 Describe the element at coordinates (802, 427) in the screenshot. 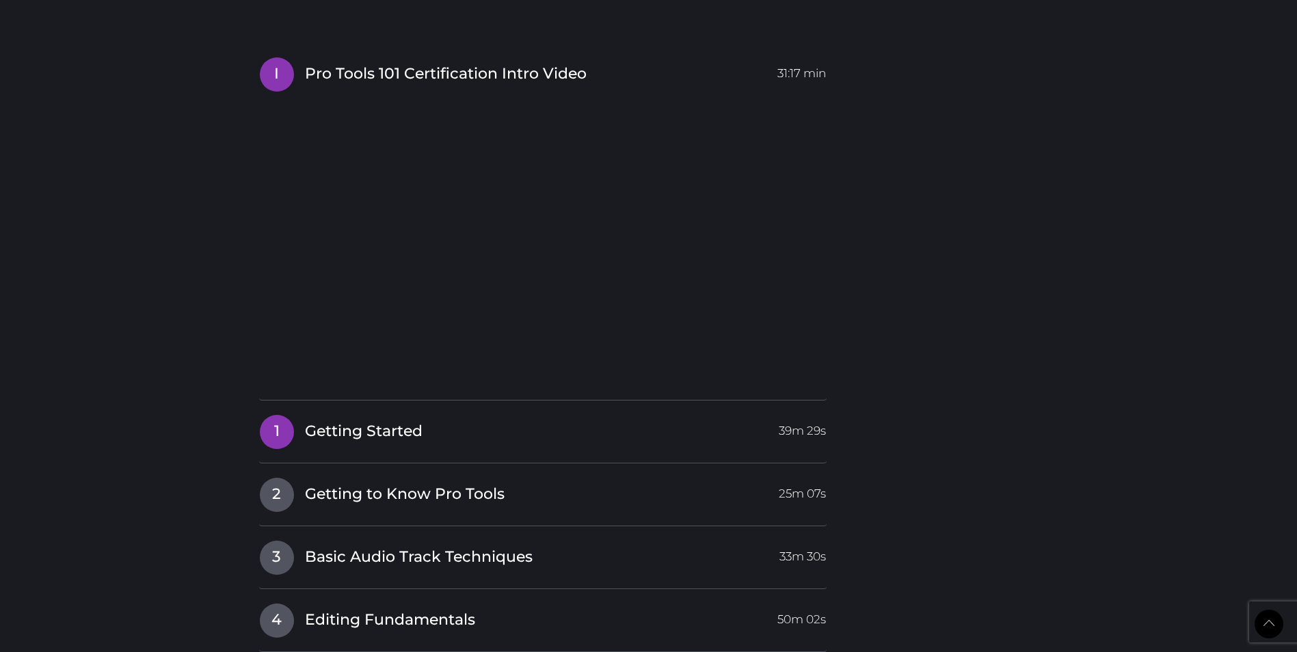

I see `span: 39m 29s` at that location.